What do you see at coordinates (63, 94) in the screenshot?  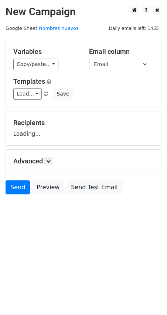 I see `button: Save` at bounding box center [63, 94].